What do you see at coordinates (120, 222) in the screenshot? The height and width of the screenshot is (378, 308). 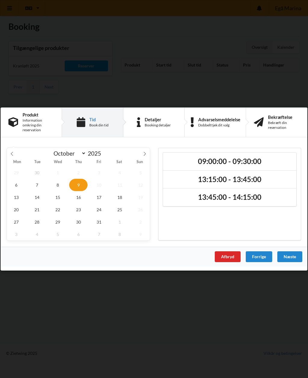 I see `span: November 1, 2025` at bounding box center [120, 222].